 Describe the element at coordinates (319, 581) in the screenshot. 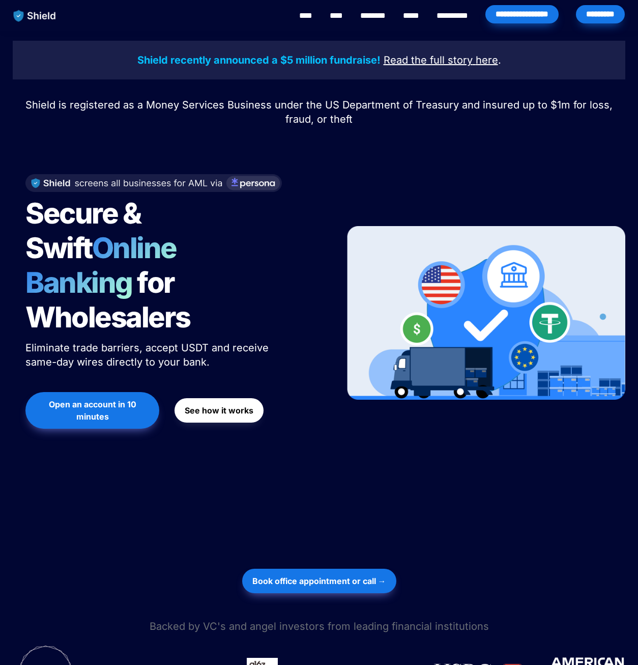

I see `button: Book office appointment or call →` at that location.